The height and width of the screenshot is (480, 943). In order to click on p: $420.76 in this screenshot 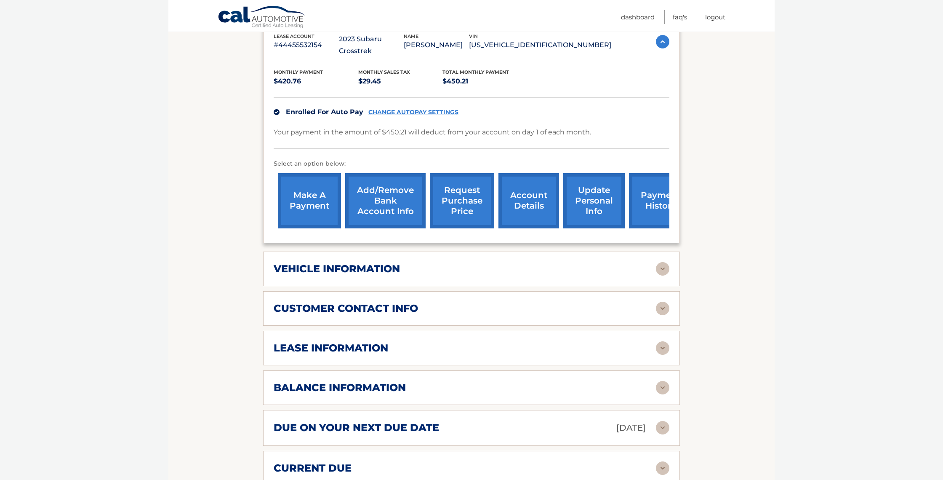, I will do `click(316, 81)`.